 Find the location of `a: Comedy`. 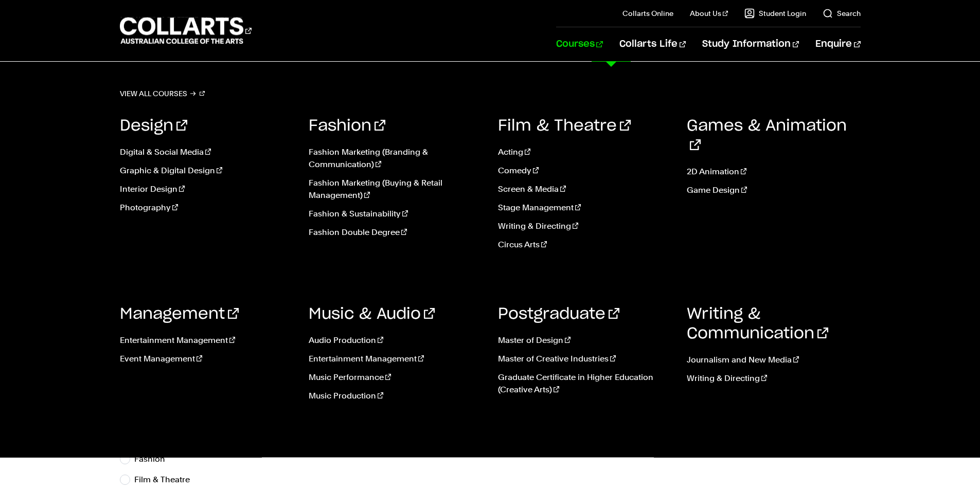

a: Comedy is located at coordinates (585, 171).